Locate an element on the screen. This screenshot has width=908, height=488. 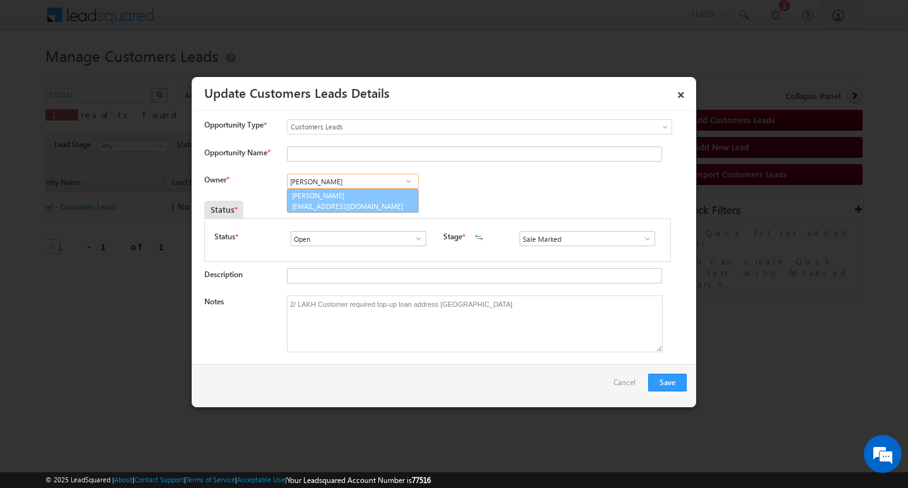
a: Customers Leads is located at coordinates (479, 127).